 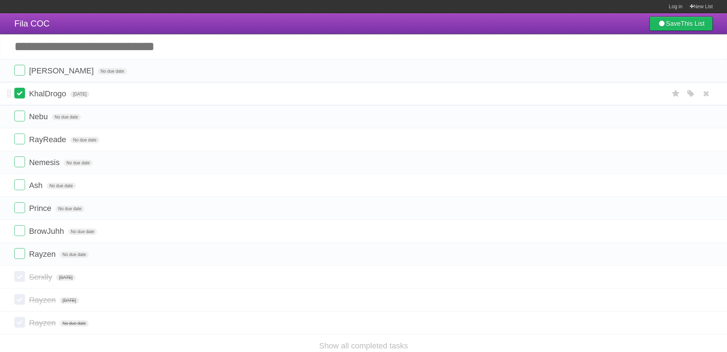 What do you see at coordinates (363, 345) in the screenshot?
I see `a: Show all completed tasks` at bounding box center [363, 345].